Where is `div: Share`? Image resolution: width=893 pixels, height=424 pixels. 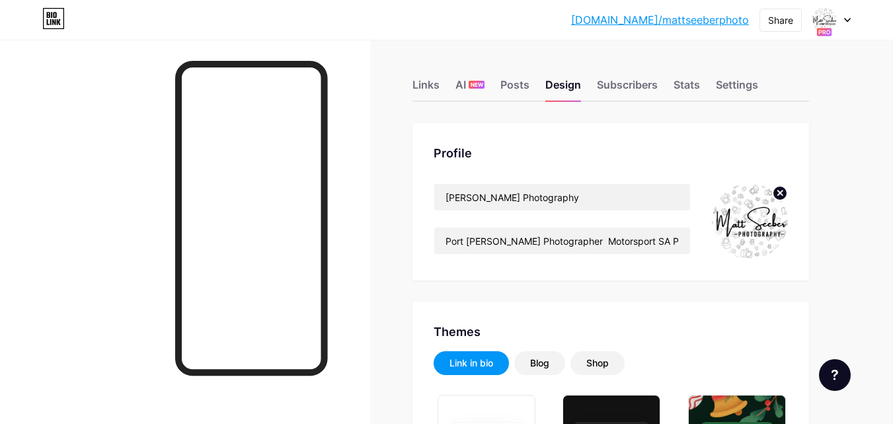 div: Share is located at coordinates (781, 20).